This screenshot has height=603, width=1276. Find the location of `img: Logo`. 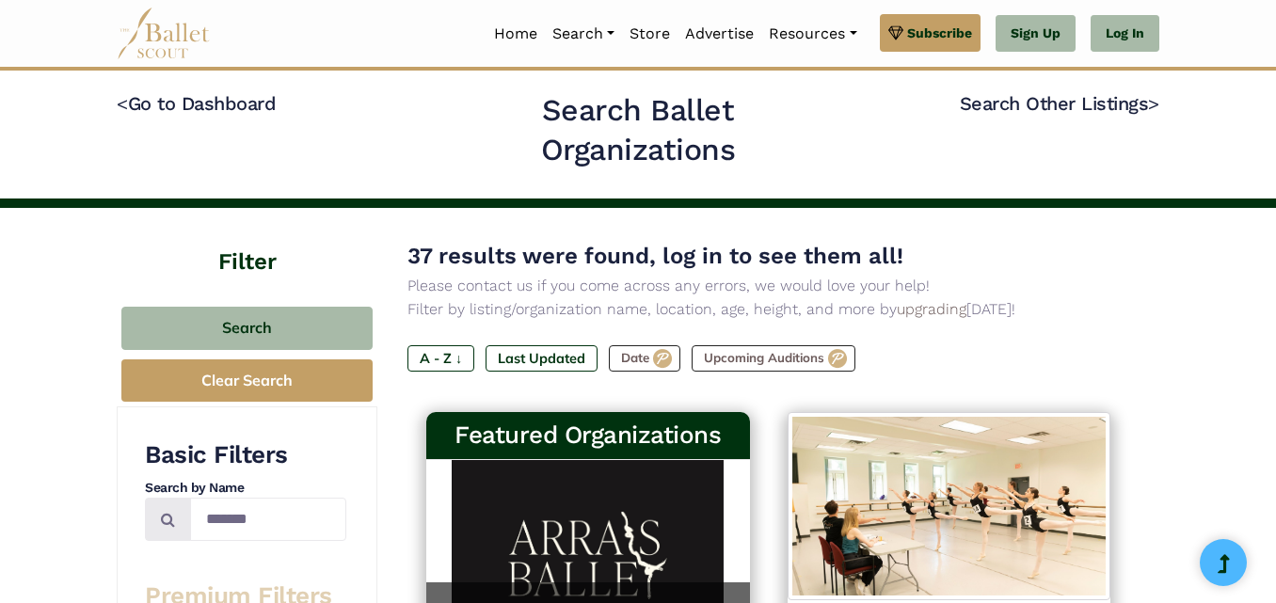

img: Logo is located at coordinates (950, 506).